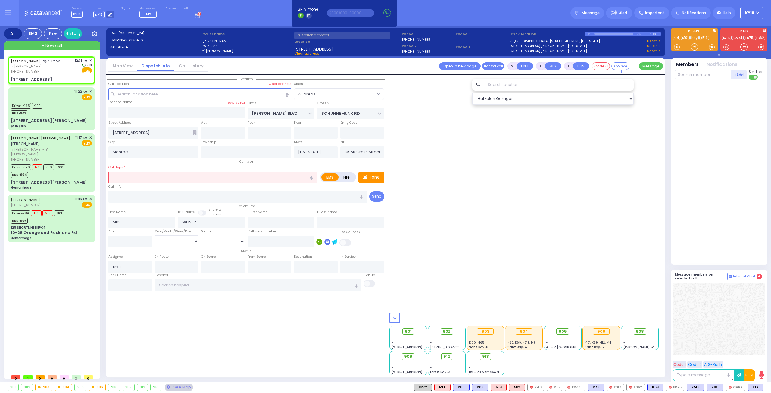 The height and width of the screenshot is (393, 771). I want to click on img: comment-alt.png, so click(731, 277).